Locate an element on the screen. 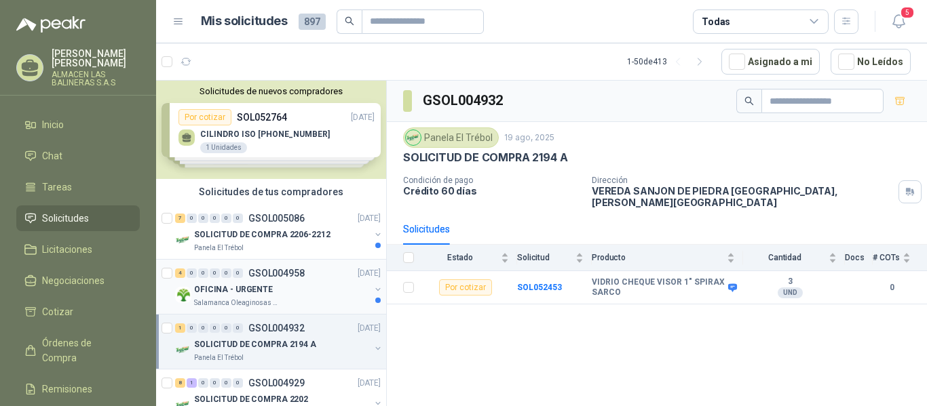 The image size is (927, 406). span: Remisiones is located at coordinates (67, 389).